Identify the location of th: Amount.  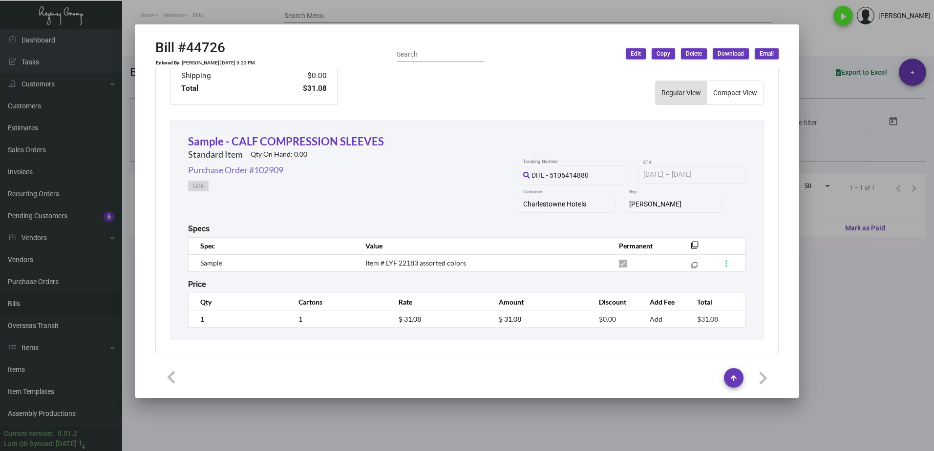
(539, 302).